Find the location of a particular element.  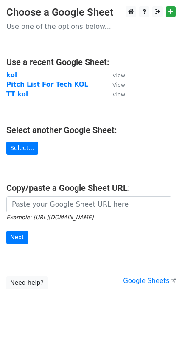

a: Need help? is located at coordinates (27, 283).